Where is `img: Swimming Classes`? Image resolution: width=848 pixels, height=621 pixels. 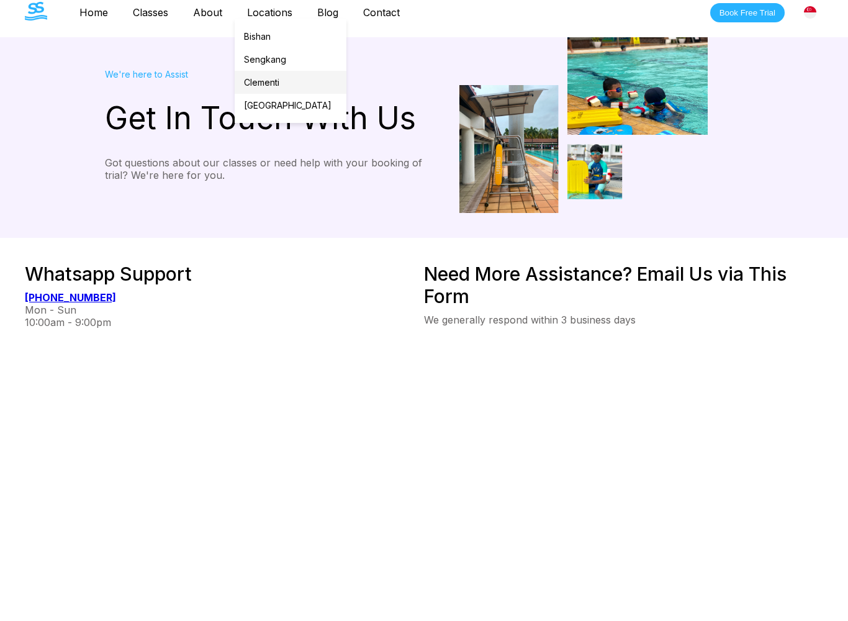 img: Swimming Classes is located at coordinates (584, 125).